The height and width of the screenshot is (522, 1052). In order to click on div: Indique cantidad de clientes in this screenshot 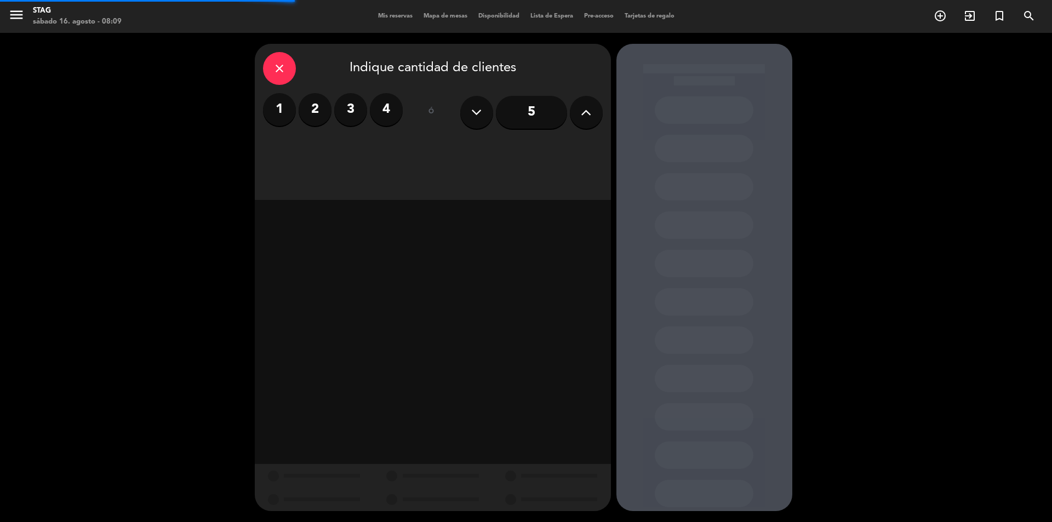, I will do `click(433, 69)`.